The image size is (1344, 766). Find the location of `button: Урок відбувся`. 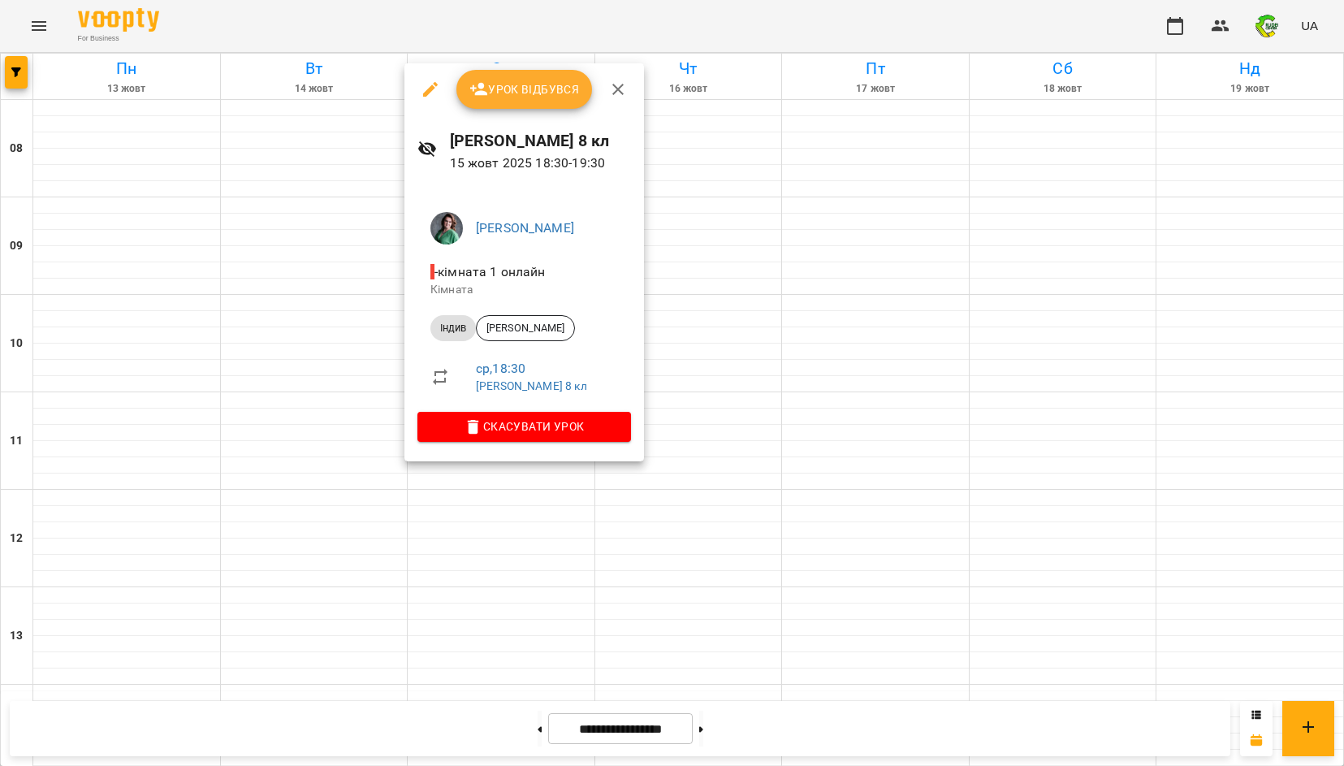

button: Урок відбувся is located at coordinates (525, 89).